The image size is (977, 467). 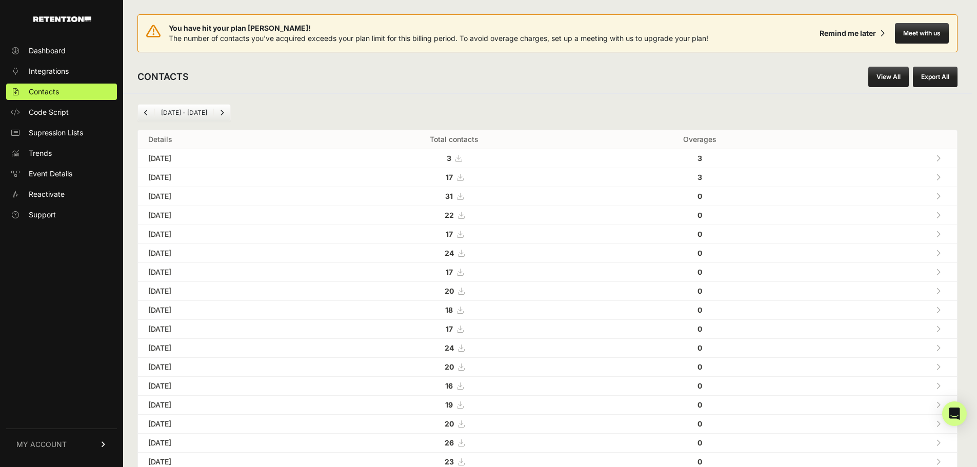 I want to click on span: Support, so click(x=42, y=215).